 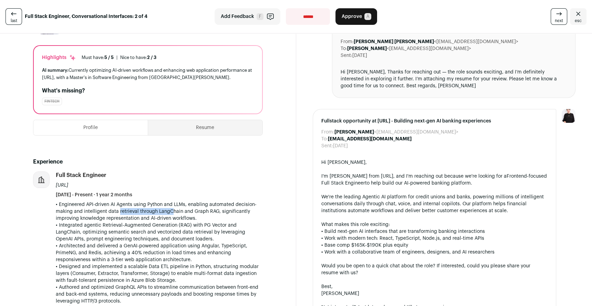 I want to click on span: F, so click(x=260, y=17).